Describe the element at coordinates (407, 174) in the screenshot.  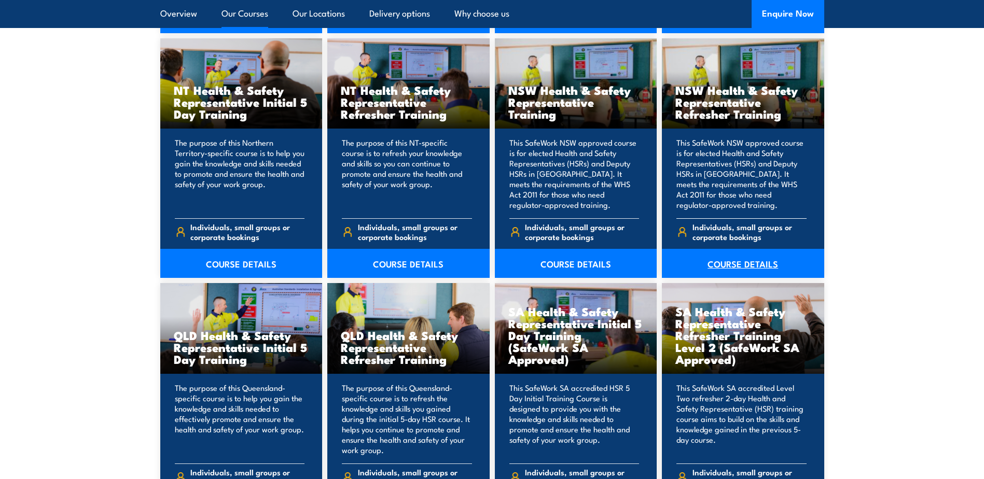
I see `p: The purpose of this NT-specific course is to refresh your knowledge and skills so you can continu...` at that location.